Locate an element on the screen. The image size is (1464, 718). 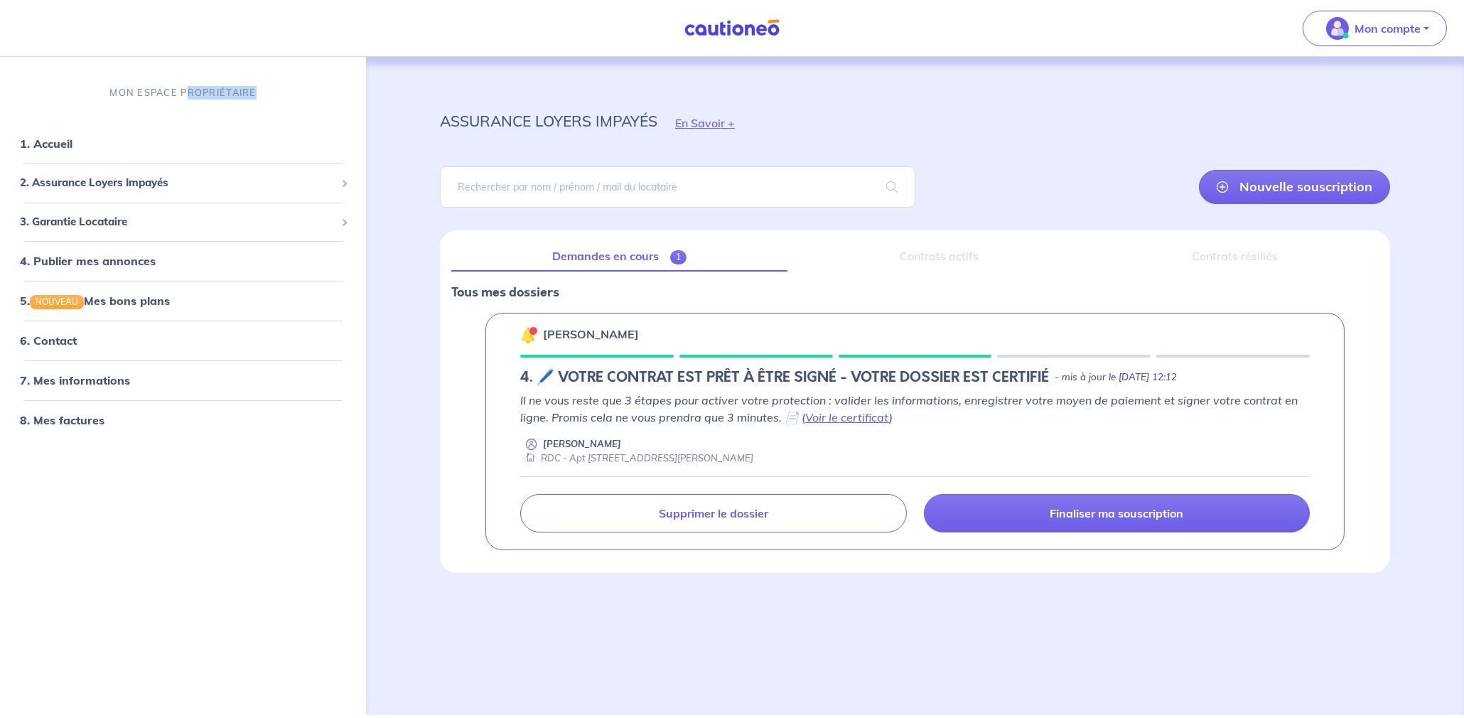
div: 5.NOUVEAUMes bons plans is located at coordinates (183, 301).